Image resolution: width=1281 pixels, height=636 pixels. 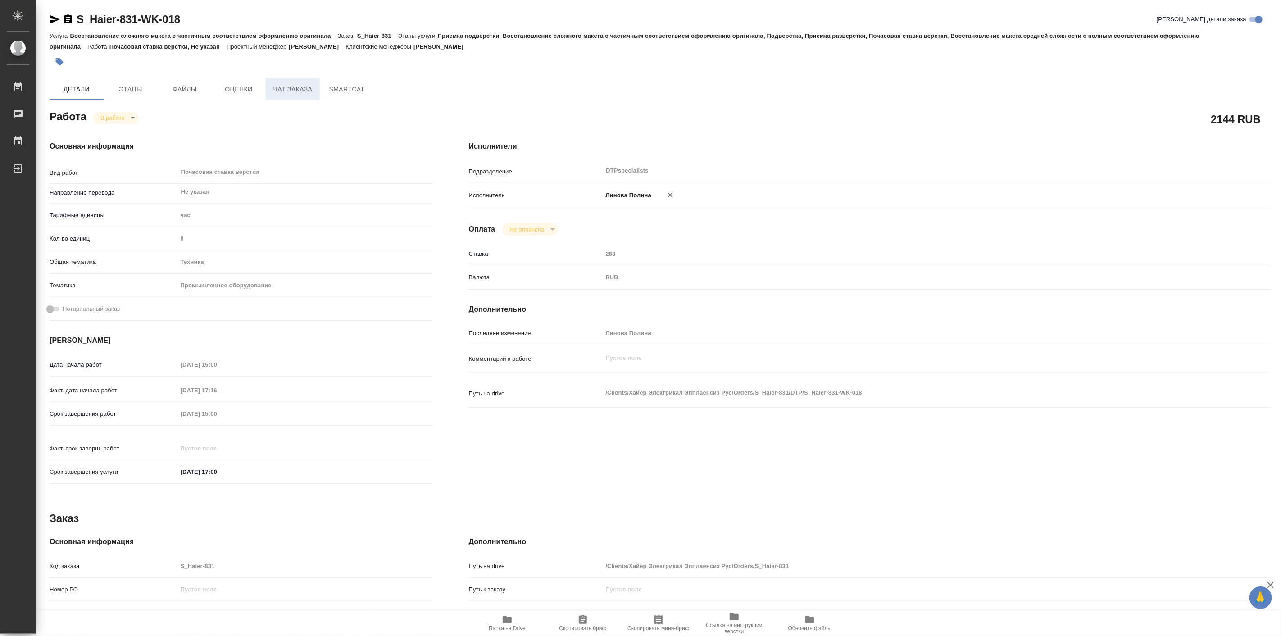 I want to click on h2: Работа, so click(x=68, y=116).